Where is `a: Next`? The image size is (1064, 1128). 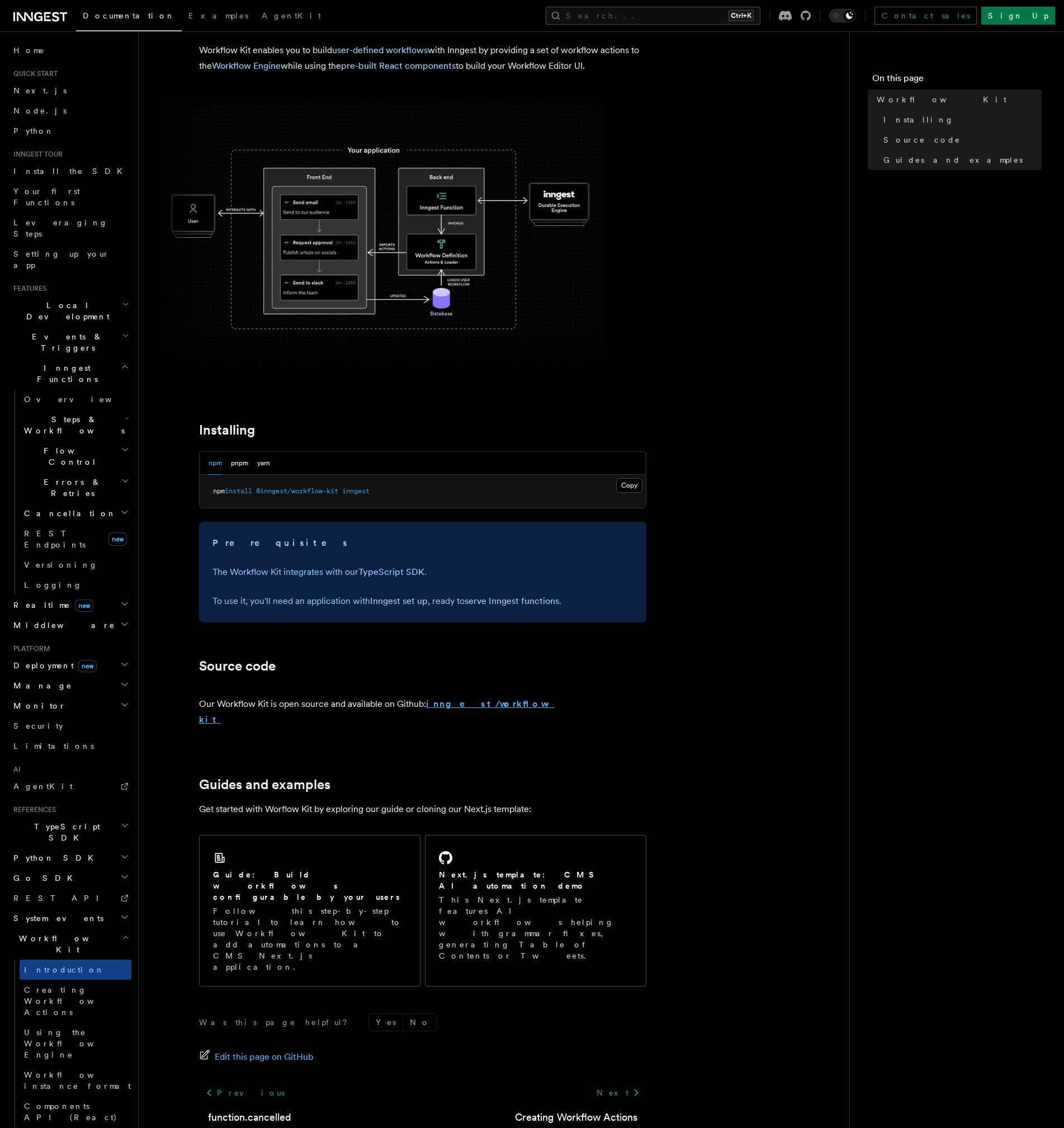 a: Next is located at coordinates (618, 1092).